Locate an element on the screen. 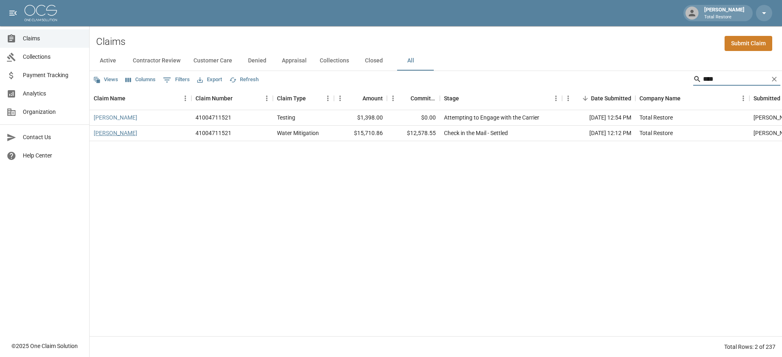 Image resolution: width=782 pixels, height=357 pixels. button: Customer Care is located at coordinates (213, 61).